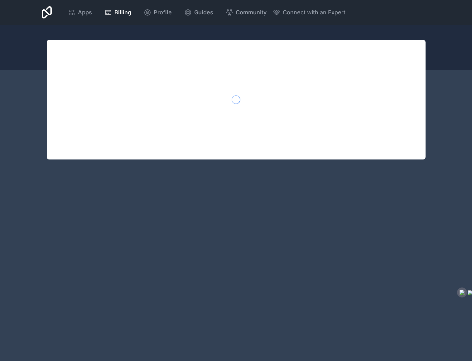  Describe the element at coordinates (251, 12) in the screenshot. I see `span: Community` at that location.